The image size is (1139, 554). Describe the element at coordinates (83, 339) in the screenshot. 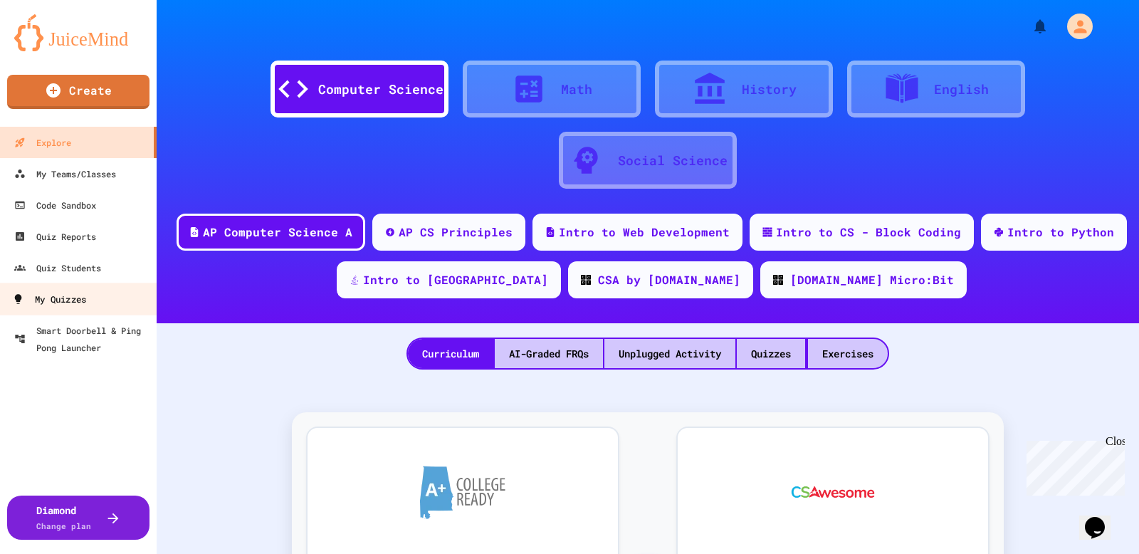

I see `div: Smart Doorbell & Ping Pong Launcher` at that location.